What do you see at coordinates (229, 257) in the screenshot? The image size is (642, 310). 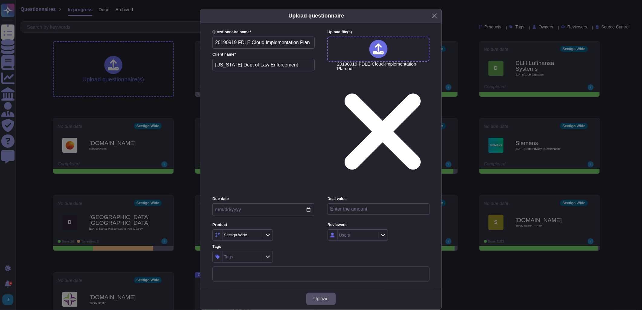 I see `div: Tags` at bounding box center [229, 257].